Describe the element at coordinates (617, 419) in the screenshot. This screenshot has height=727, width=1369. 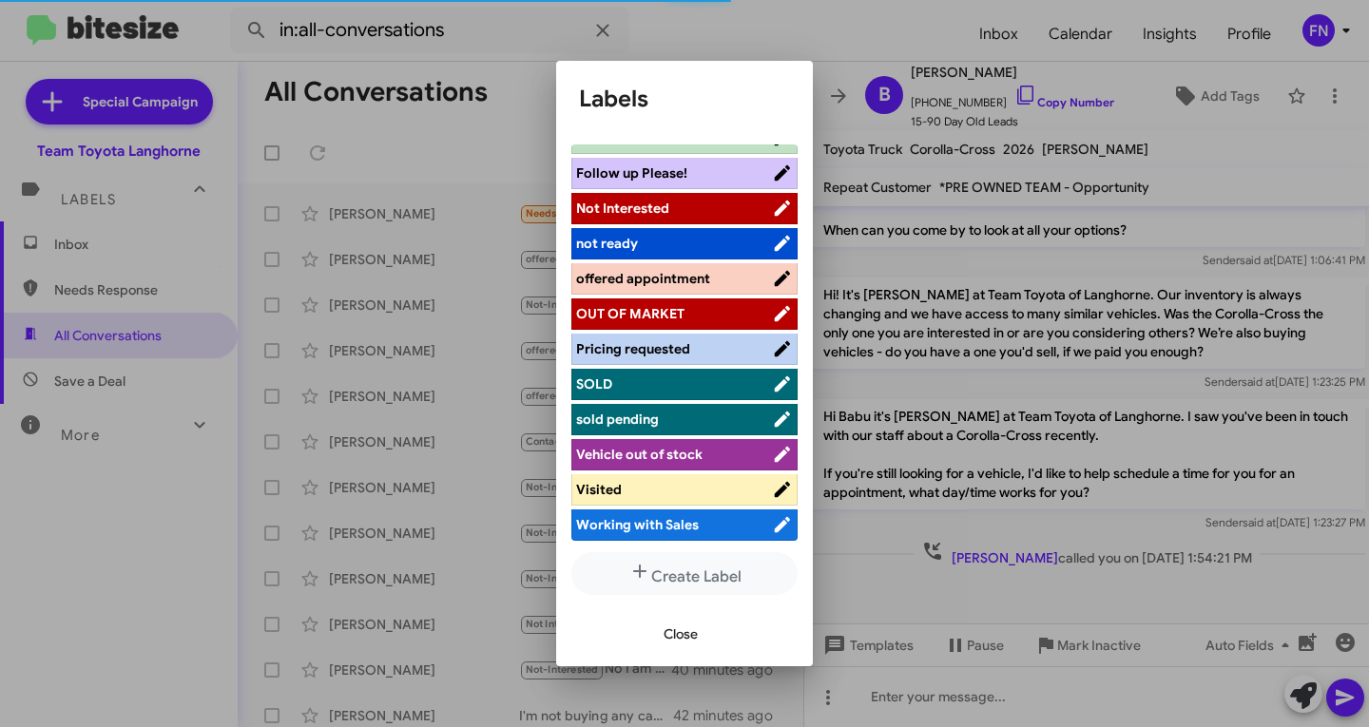
I see `span: sold pending` at that location.